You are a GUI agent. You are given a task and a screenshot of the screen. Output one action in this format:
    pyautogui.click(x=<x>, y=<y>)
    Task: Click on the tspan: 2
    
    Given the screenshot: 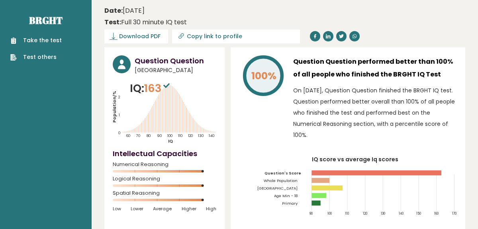 What is the action you would take?
    pyautogui.click(x=119, y=97)
    